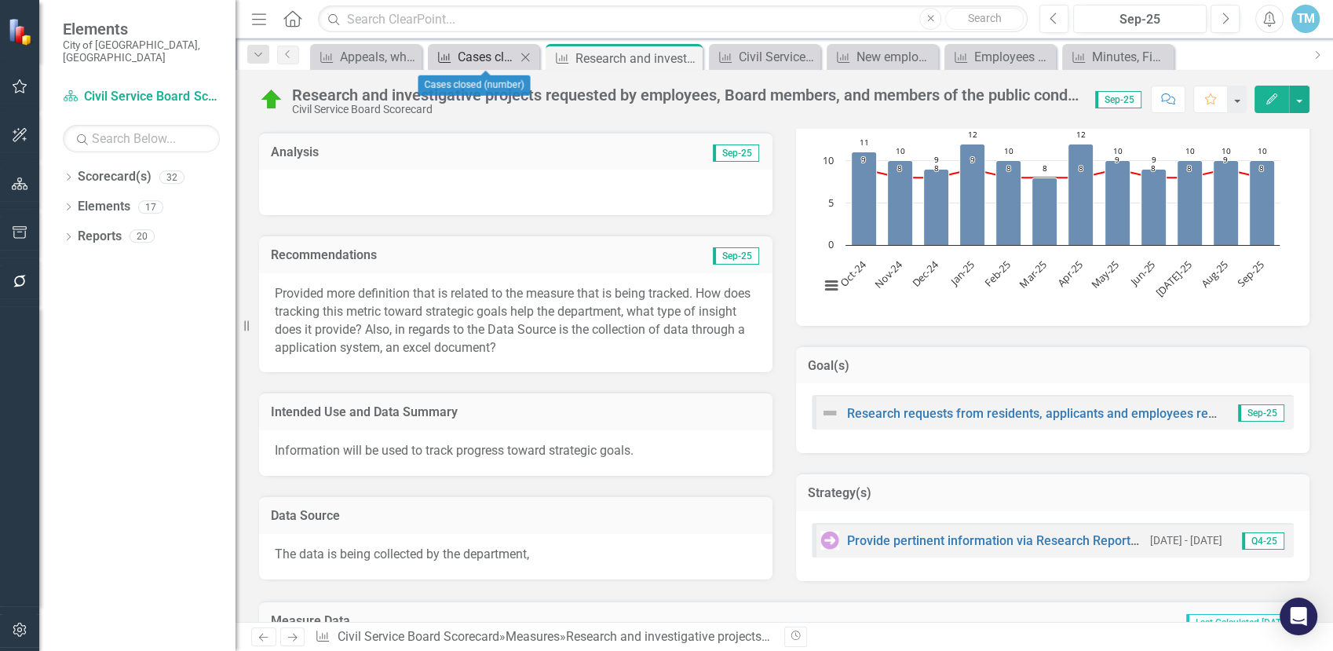 The width and height of the screenshot is (1333, 651). I want to click on a: New employee and supervisor orientations conducted (number), so click(883, 57).